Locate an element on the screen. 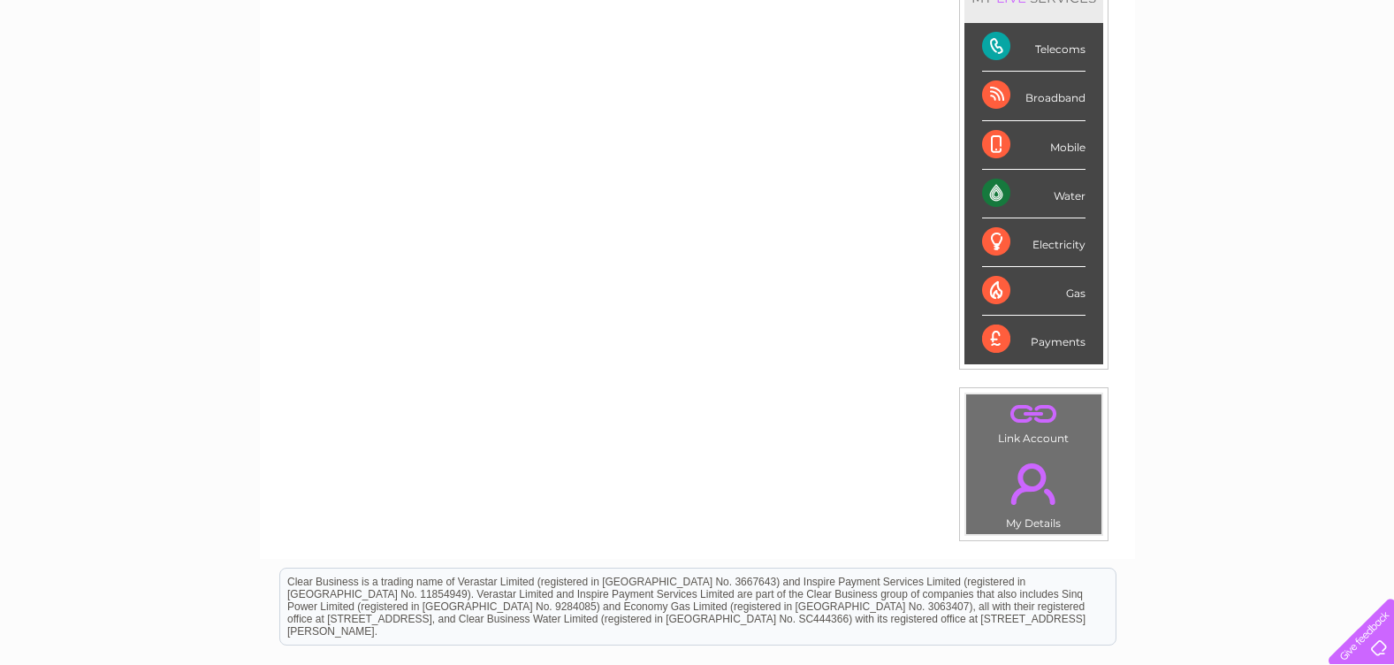 The image size is (1394, 665). div: Payments is located at coordinates (1033, 339).